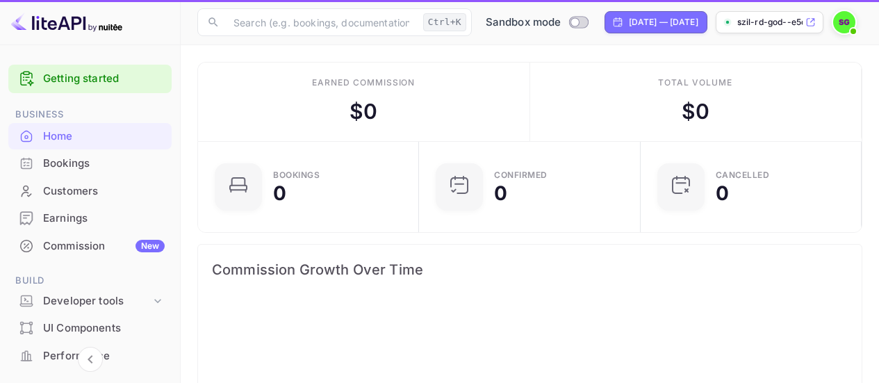 The width and height of the screenshot is (879, 383). What do you see at coordinates (445, 22) in the screenshot?
I see `div: Ctrl+K` at bounding box center [445, 22].